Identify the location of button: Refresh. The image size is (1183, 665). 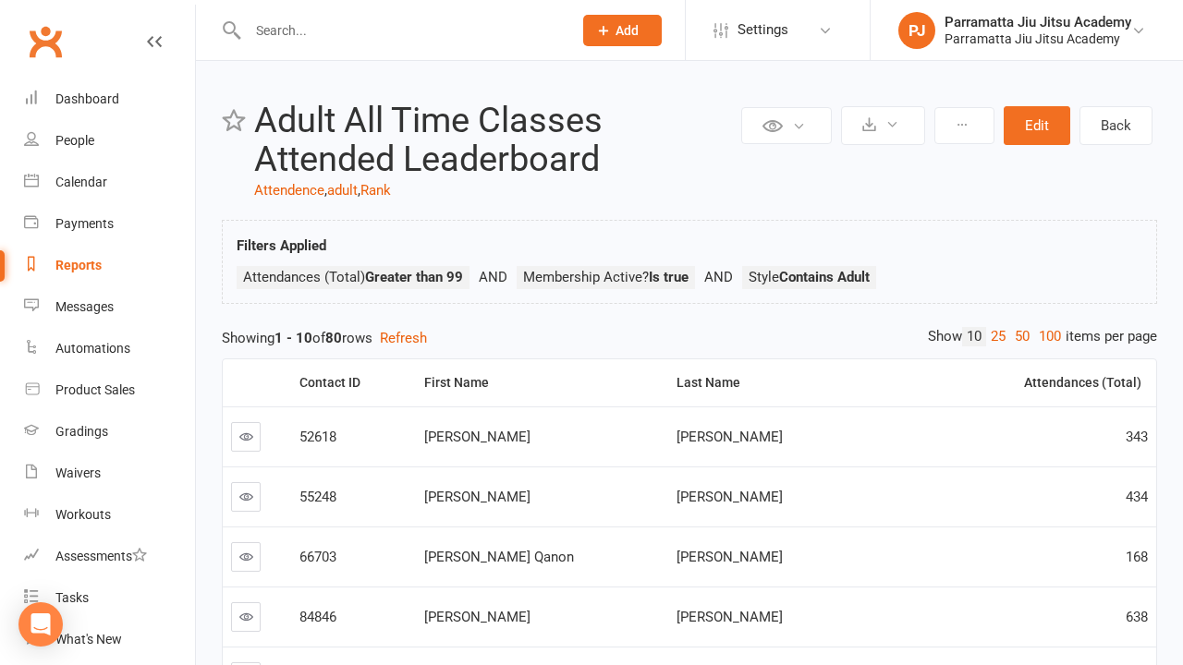
(403, 338).